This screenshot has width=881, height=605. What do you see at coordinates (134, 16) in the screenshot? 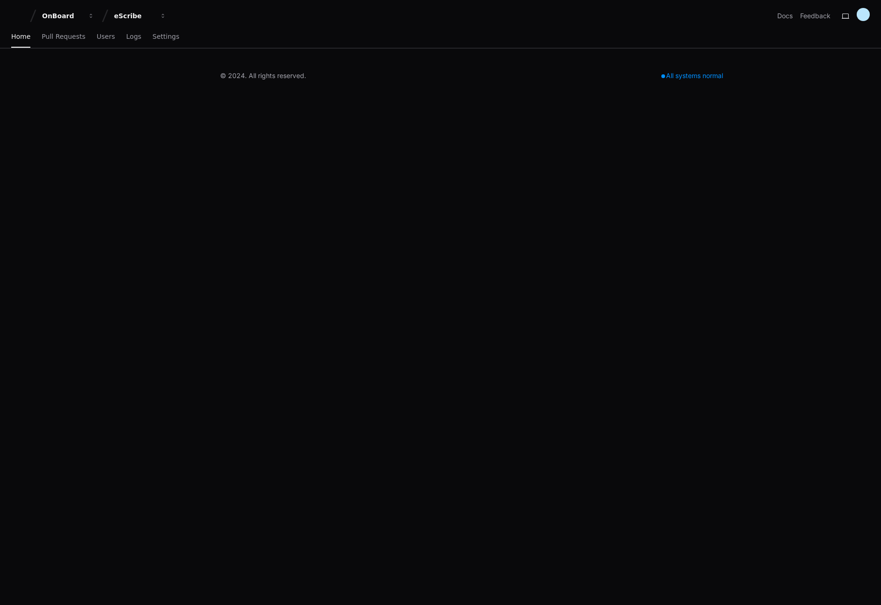
I see `div: eScribe` at bounding box center [134, 16].